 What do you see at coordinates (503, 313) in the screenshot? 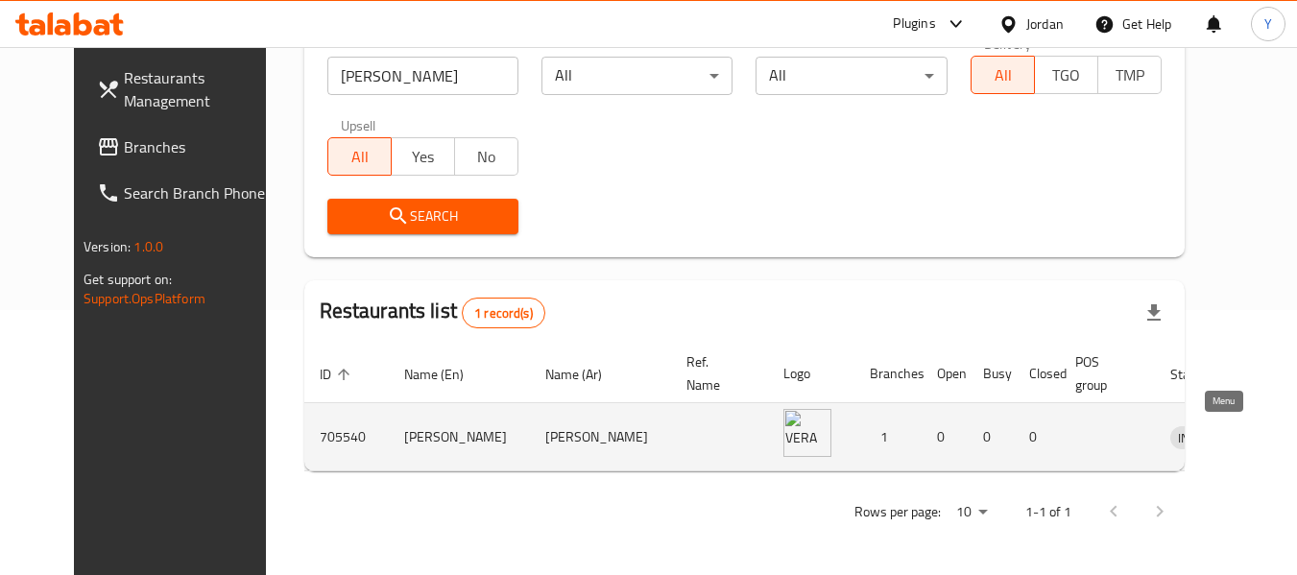
I see `span: 1 record(s)` at bounding box center [503, 313].